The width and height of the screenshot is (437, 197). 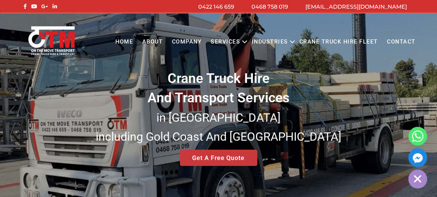 What do you see at coordinates (418, 136) in the screenshot?
I see `a: Whatsapp` at bounding box center [418, 136].